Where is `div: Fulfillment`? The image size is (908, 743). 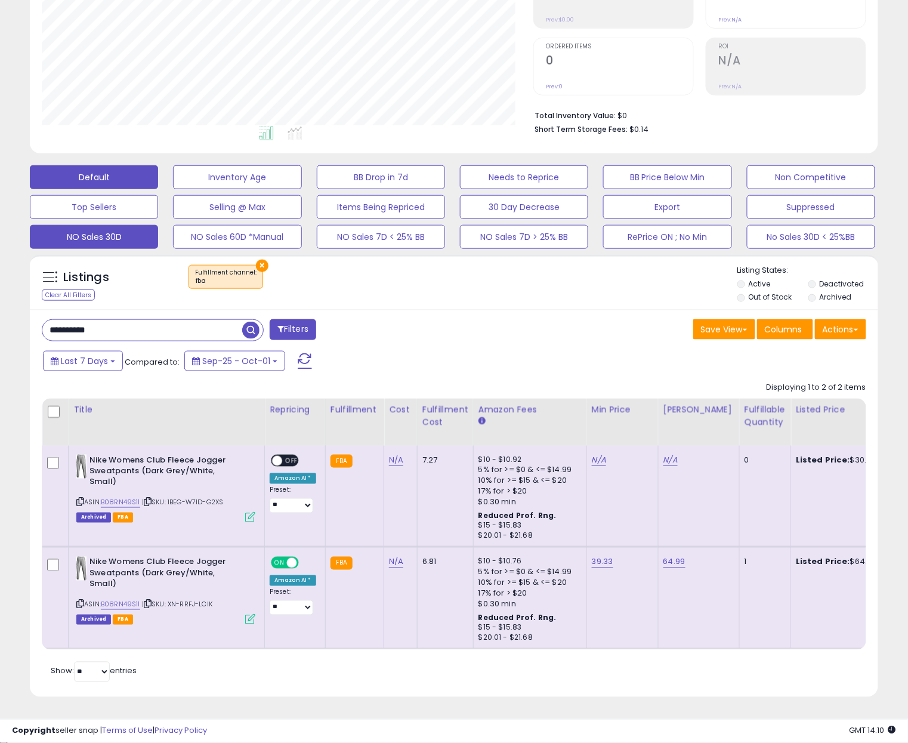 div: Fulfillment is located at coordinates (354, 409).